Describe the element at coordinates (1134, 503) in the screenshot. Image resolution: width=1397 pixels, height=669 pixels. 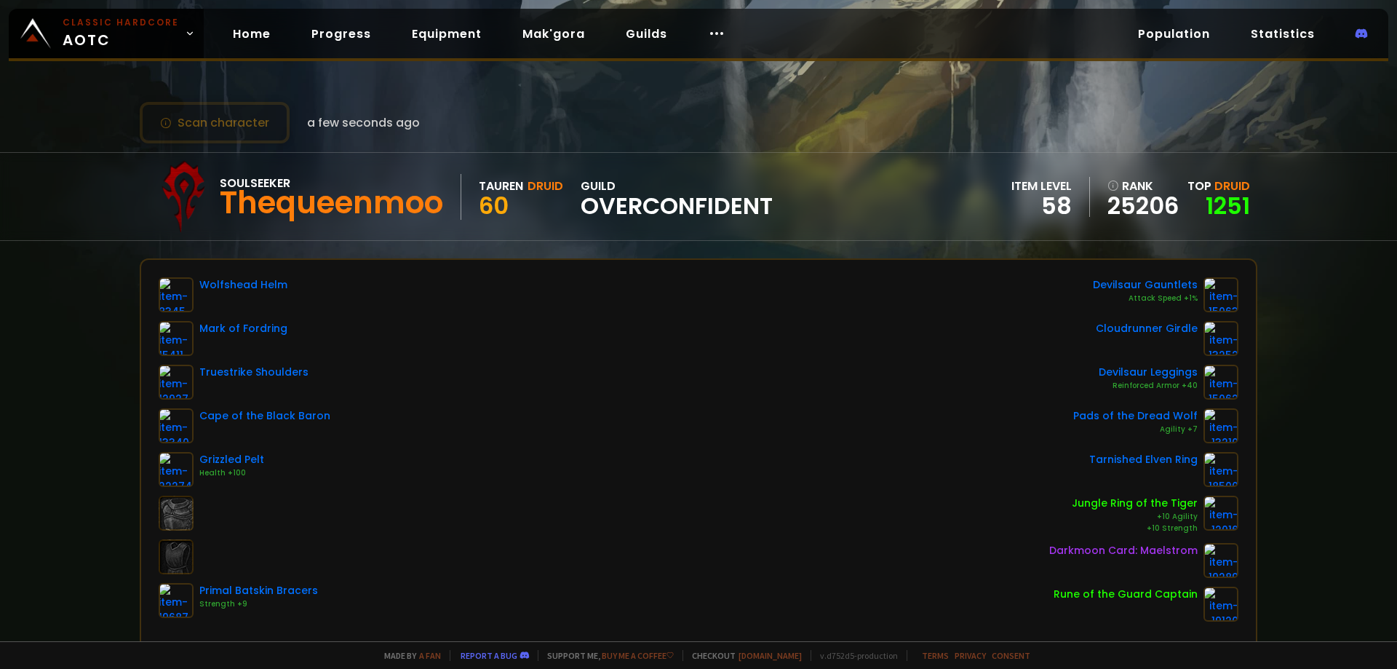
I see `div: Jungle Ring of the Tiger` at that location.